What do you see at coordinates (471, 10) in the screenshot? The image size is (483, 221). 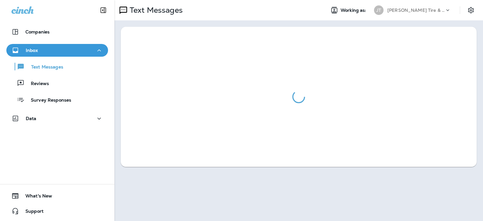 I see `button: Settings` at bounding box center [471, 10].